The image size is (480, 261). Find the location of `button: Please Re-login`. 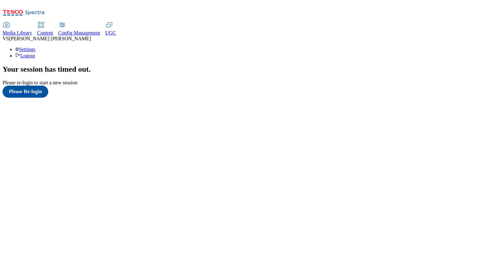

button: Please Re-login is located at coordinates (25, 92).